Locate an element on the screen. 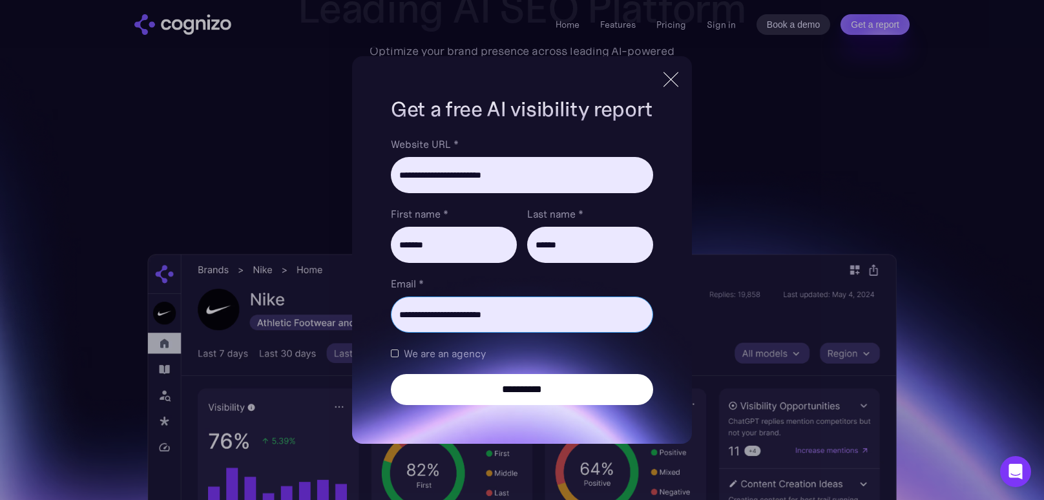 This screenshot has height=500, width=1044. h1: Get a free AI visibility report is located at coordinates (522, 109).